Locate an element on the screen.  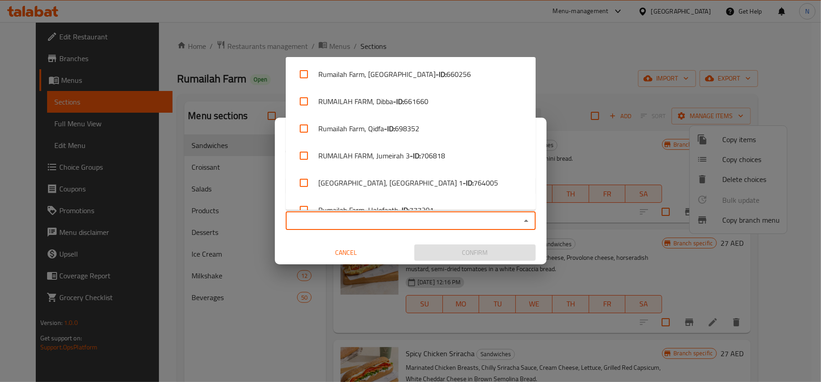
button: Close is located at coordinates (526, 221).